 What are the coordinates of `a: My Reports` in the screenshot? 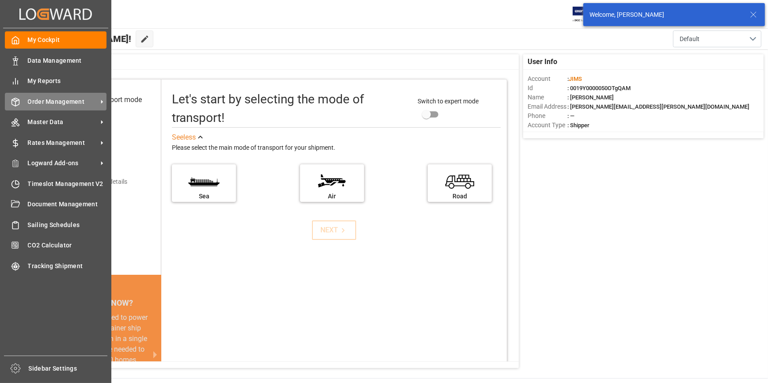 It's located at (56, 81).